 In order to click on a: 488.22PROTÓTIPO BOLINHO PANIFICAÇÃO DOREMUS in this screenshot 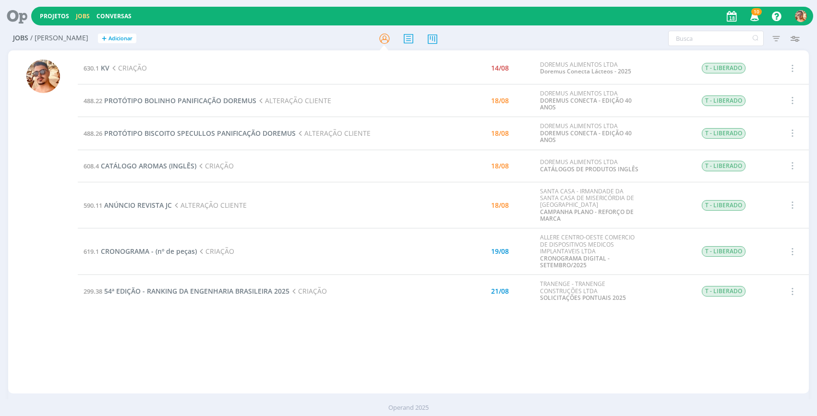, I will do `click(170, 100)`.